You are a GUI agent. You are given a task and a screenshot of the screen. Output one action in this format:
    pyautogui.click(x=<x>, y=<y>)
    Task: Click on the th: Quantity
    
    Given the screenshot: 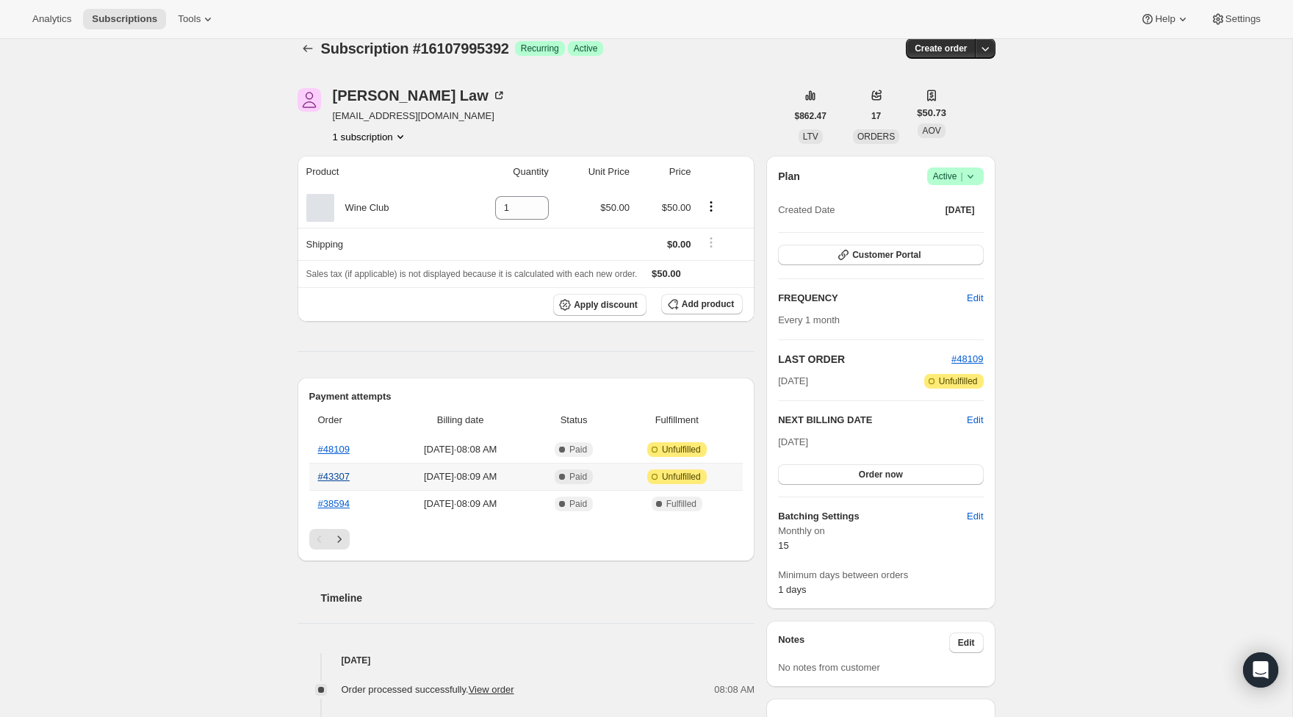 What is the action you would take?
    pyautogui.click(x=503, y=172)
    